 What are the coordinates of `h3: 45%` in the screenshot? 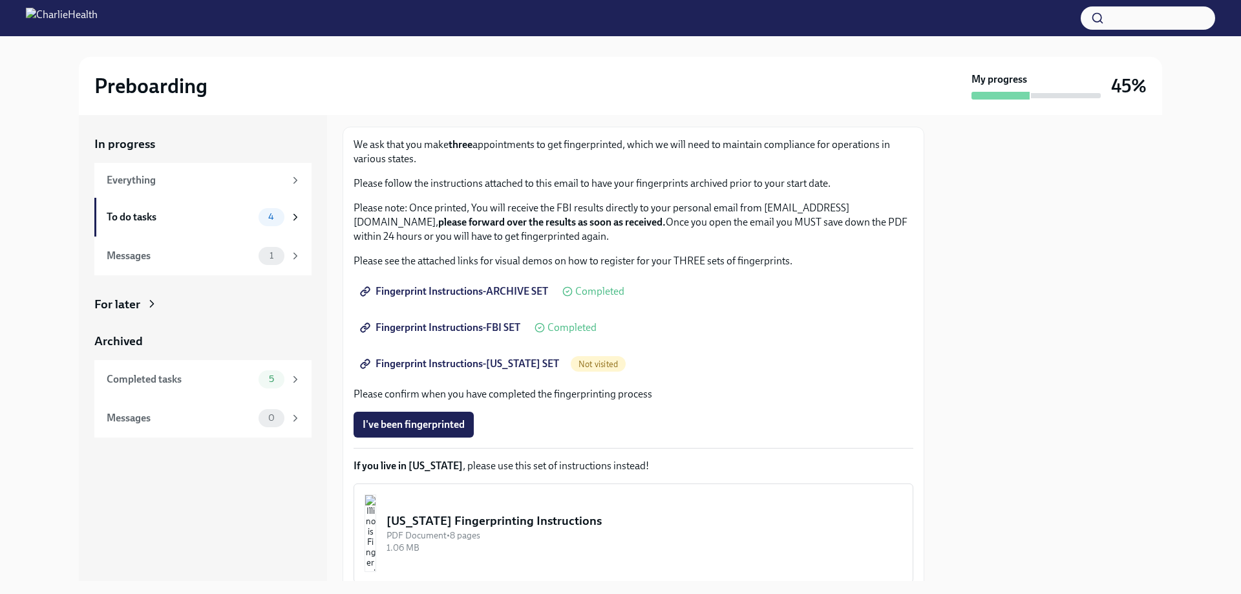 It's located at (1129, 86).